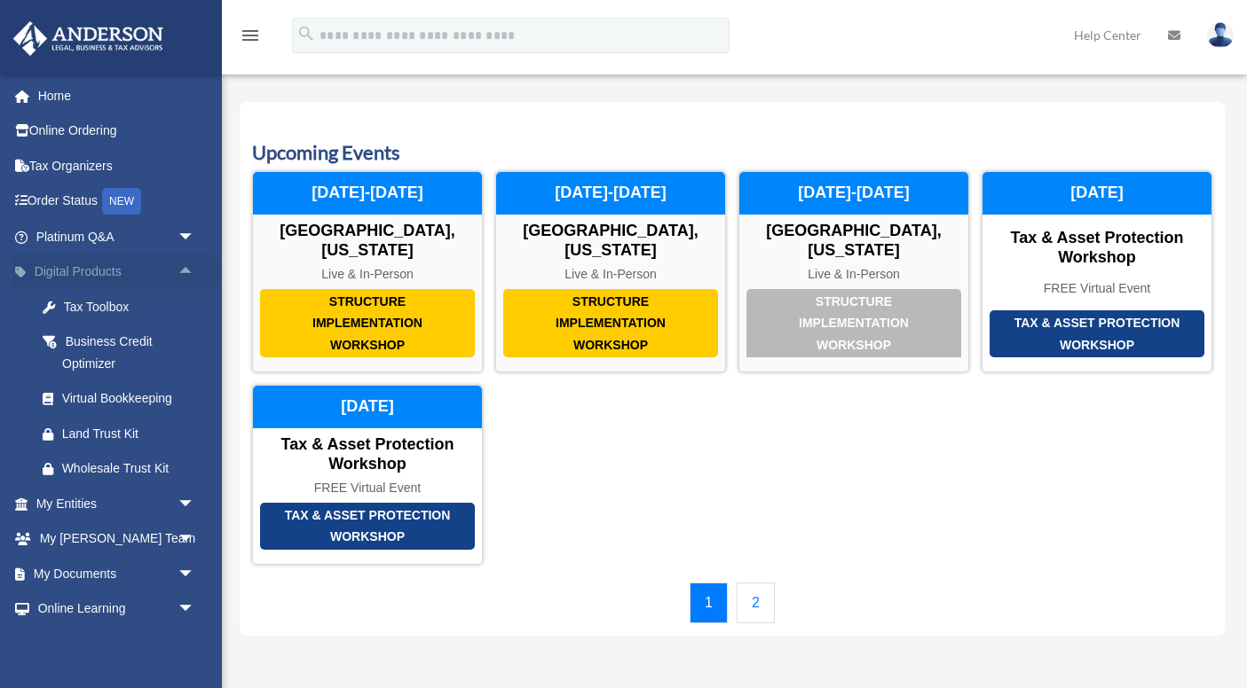  Describe the element at coordinates (755, 603) in the screenshot. I see `a: 2` at that location.